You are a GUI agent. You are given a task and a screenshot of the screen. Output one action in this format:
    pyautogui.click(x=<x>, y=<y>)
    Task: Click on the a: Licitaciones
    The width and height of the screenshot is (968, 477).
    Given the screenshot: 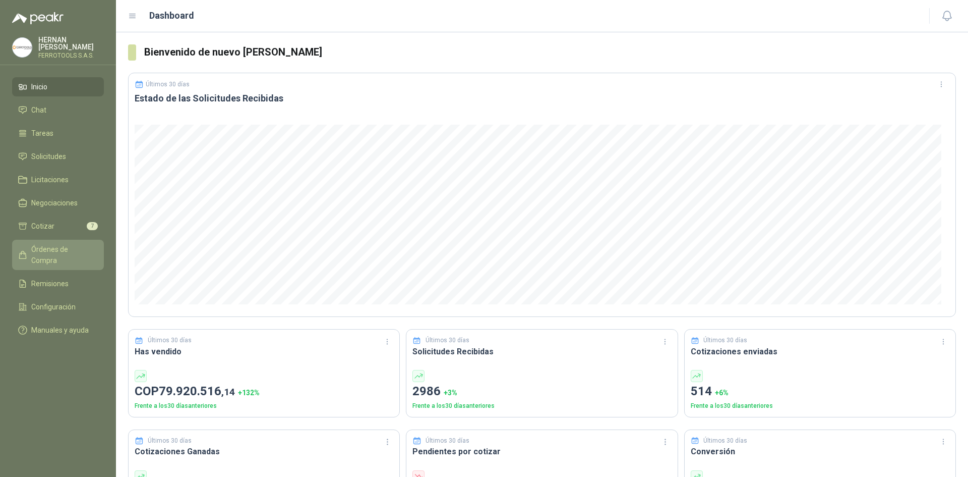 What is the action you would take?
    pyautogui.click(x=58, y=180)
    